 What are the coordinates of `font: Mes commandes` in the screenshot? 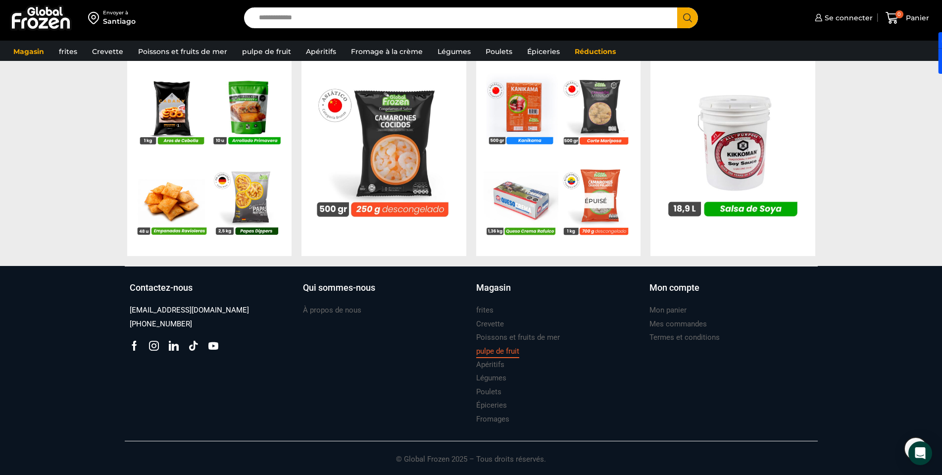 It's located at (678, 324).